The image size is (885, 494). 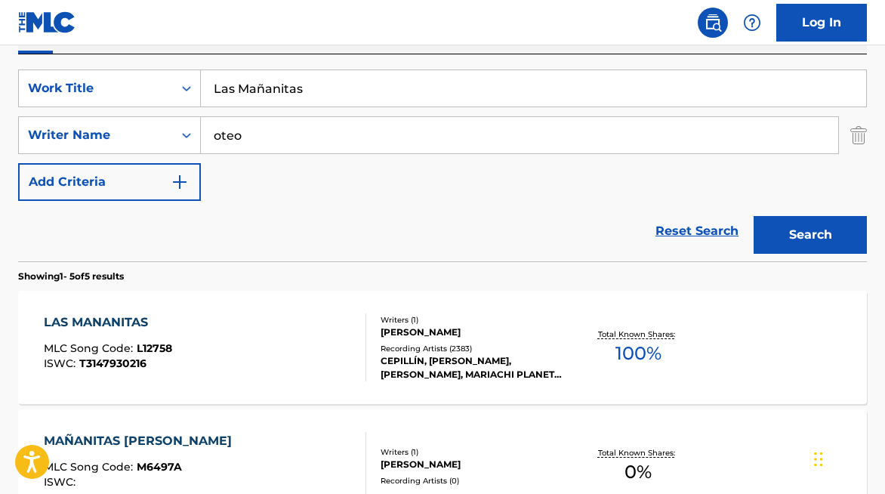 I want to click on img: Delete Criterion, so click(x=859, y=135).